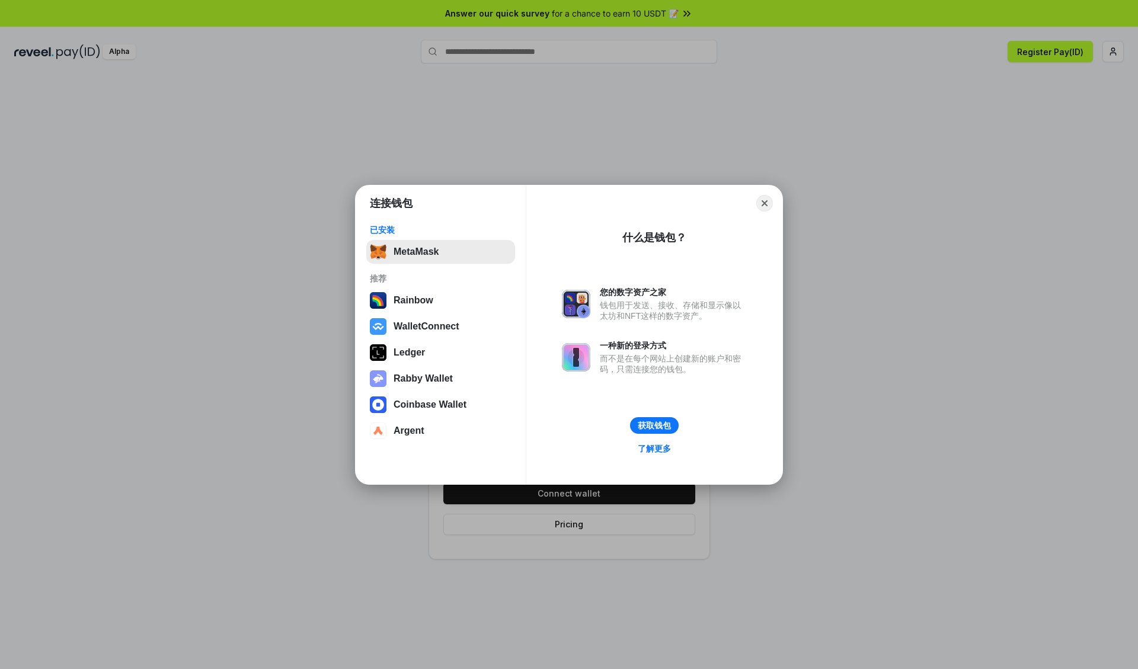 The image size is (1138, 669). What do you see at coordinates (655, 426) in the screenshot?
I see `div: 获取钱包` at bounding box center [655, 426].